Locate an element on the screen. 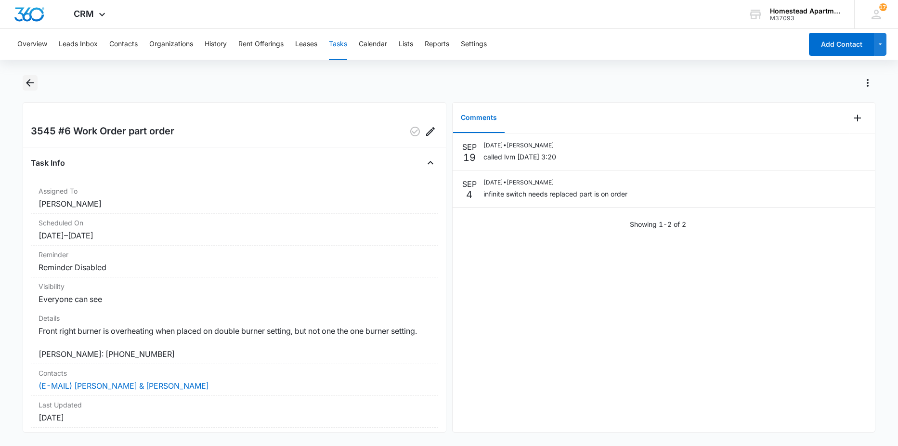 The height and width of the screenshot is (446, 898). button: Organizations is located at coordinates (171, 44).